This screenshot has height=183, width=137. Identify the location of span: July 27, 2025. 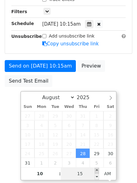
(28, 116).